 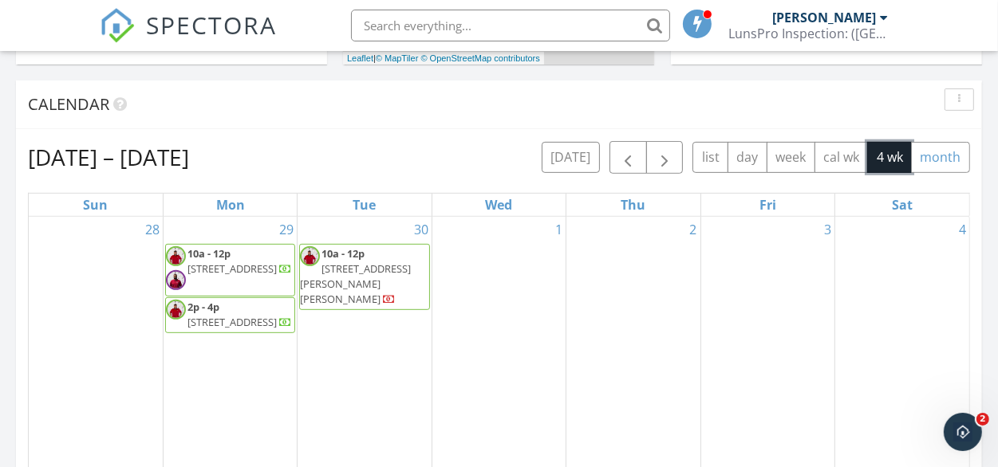 I want to click on a: Go to September 29, 2025, so click(x=286, y=230).